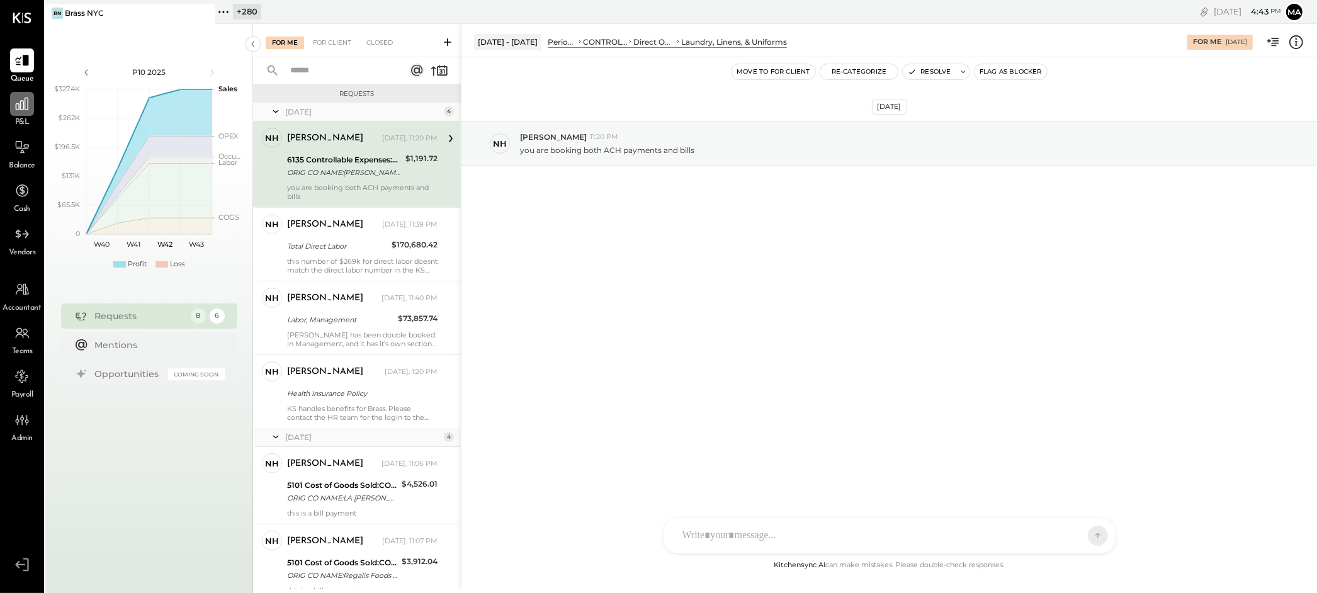  I want to click on button: Ma, so click(1294, 12).